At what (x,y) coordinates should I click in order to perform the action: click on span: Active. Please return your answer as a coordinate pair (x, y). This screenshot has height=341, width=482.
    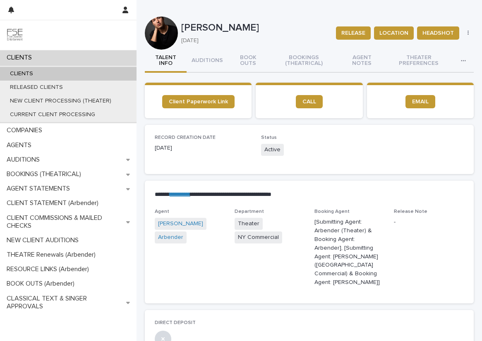
    Looking at the image, I should click on (272, 150).